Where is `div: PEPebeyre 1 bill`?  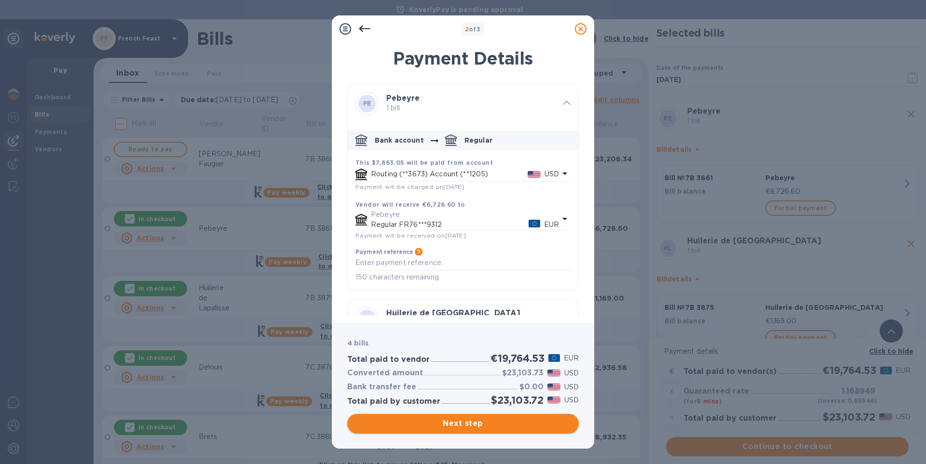
div: PEPebeyre 1 bill is located at coordinates (463, 104).